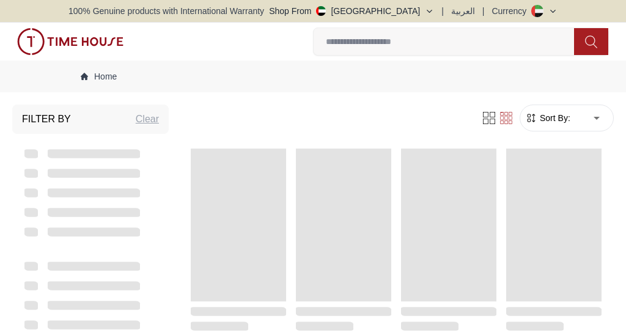 This screenshot has width=626, height=332. Describe the element at coordinates (463, 11) in the screenshot. I see `span: العربية` at that location.